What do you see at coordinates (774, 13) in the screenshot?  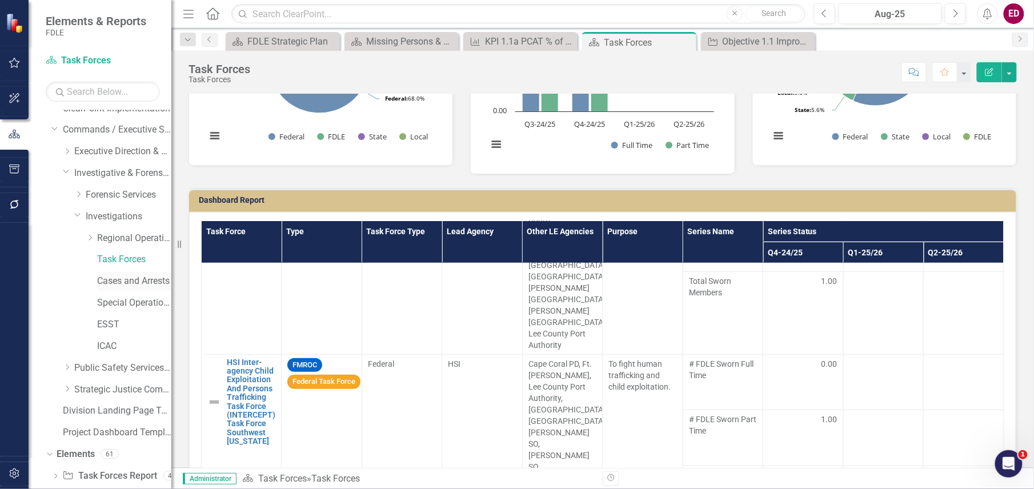 I see `span: Search` at bounding box center [774, 13].